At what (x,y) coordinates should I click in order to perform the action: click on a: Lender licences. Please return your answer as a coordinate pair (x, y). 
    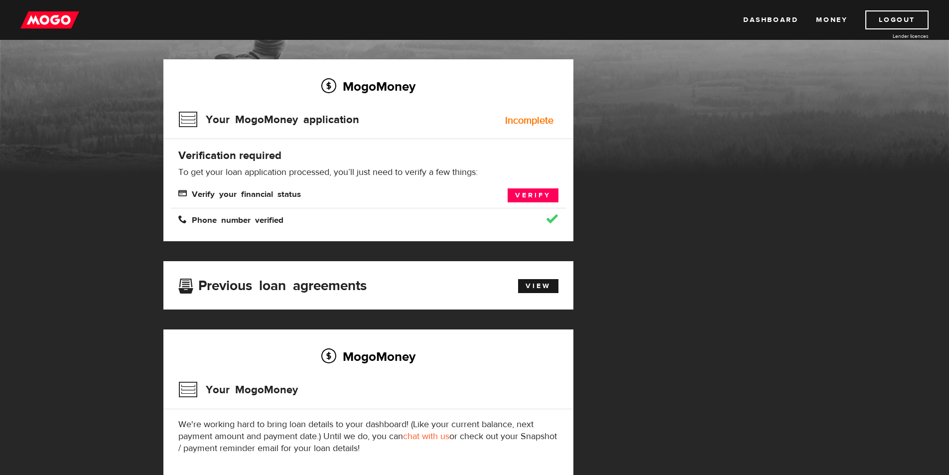
    Looking at the image, I should click on (892, 36).